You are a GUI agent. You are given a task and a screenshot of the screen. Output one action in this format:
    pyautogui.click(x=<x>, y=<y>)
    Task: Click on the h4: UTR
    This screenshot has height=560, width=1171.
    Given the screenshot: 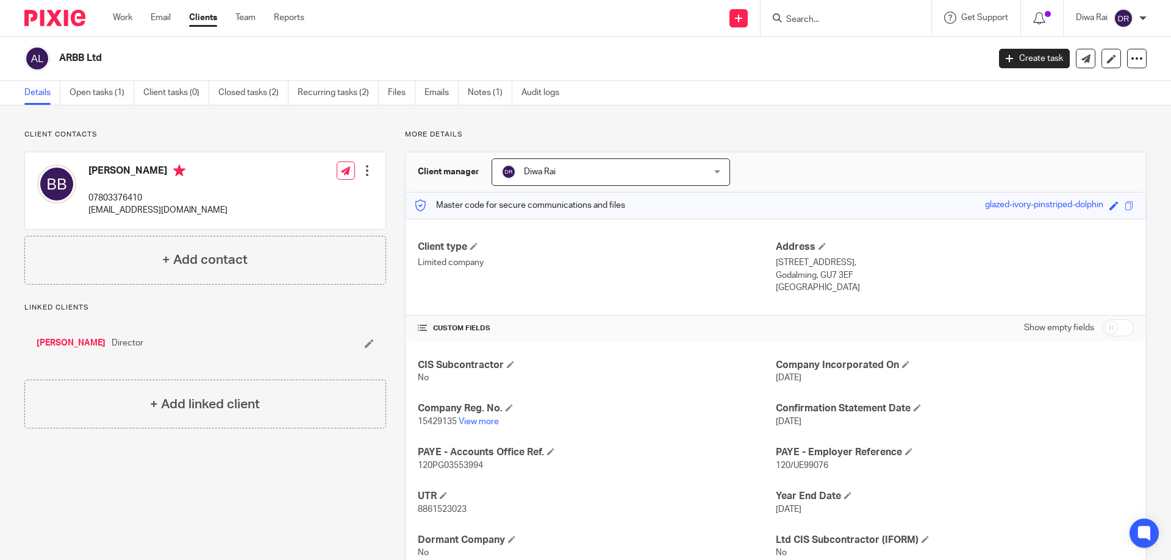 What is the action you would take?
    pyautogui.click(x=596, y=496)
    